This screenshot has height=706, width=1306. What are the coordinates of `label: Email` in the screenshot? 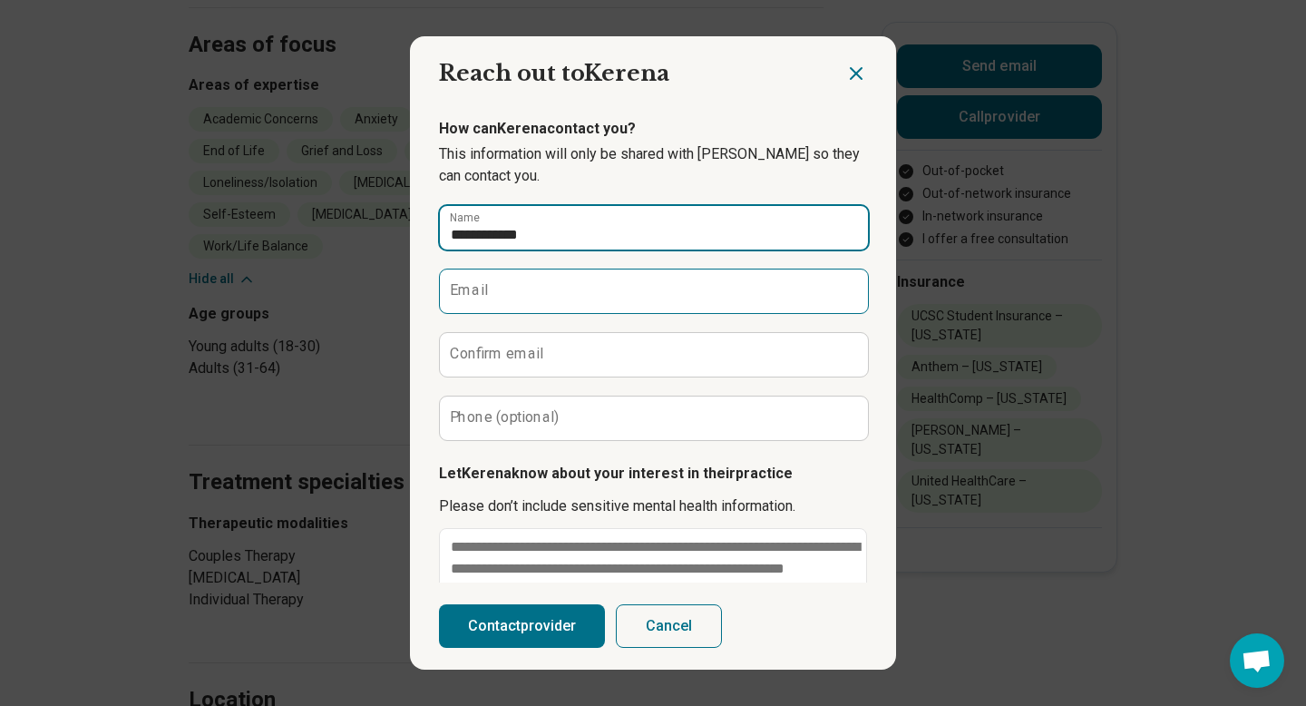 It's located at (469, 290).